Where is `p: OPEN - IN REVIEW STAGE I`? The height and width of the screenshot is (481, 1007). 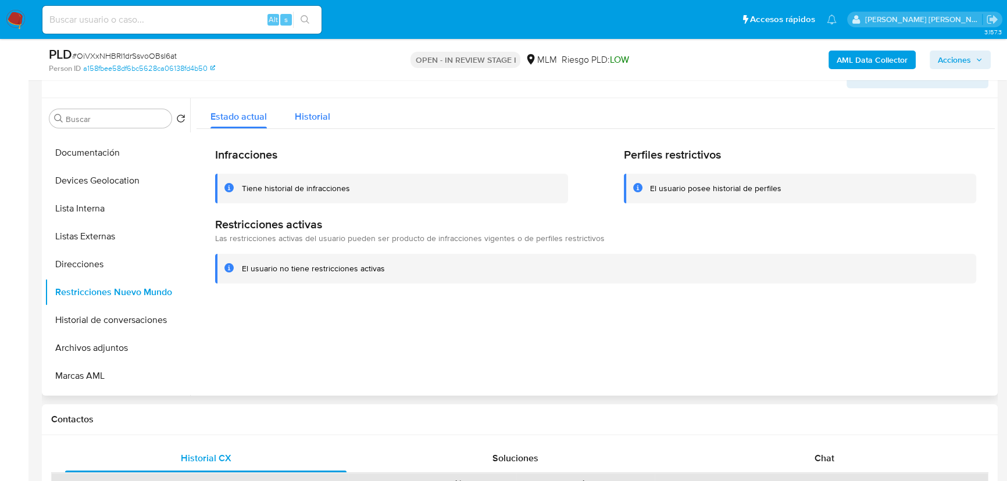
p: OPEN - IN REVIEW STAGE I is located at coordinates (465, 60).